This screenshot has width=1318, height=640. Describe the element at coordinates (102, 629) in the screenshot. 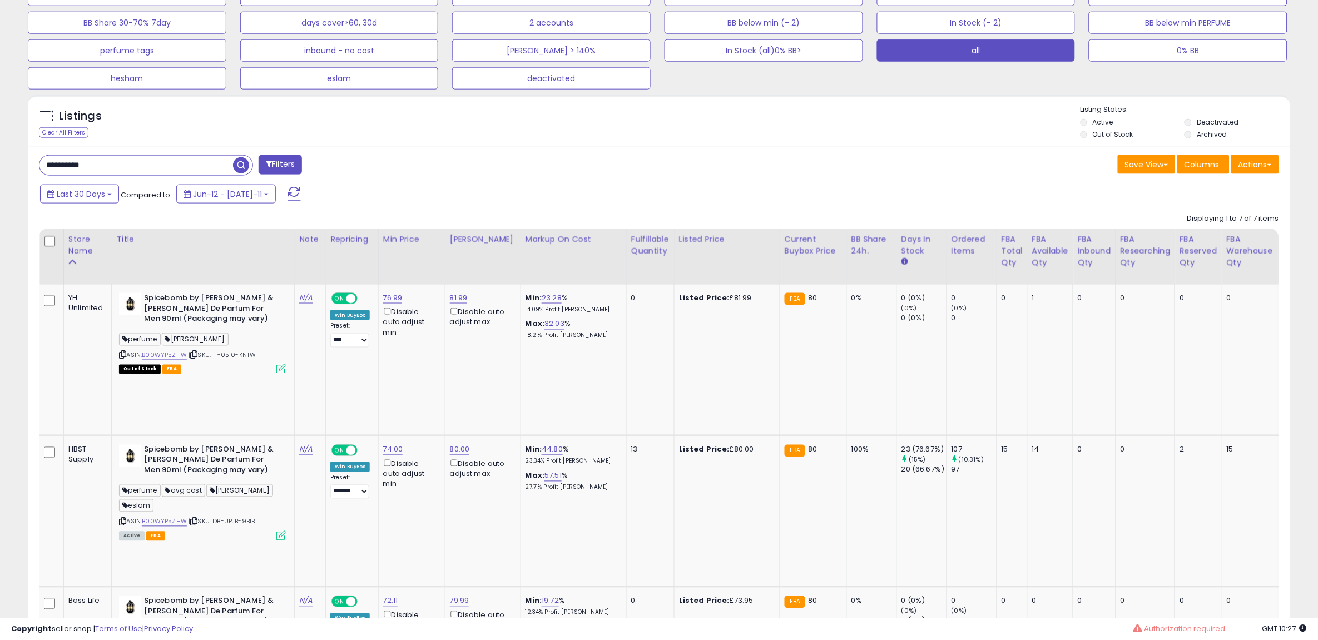

I see `div: seller snap | |` at that location.